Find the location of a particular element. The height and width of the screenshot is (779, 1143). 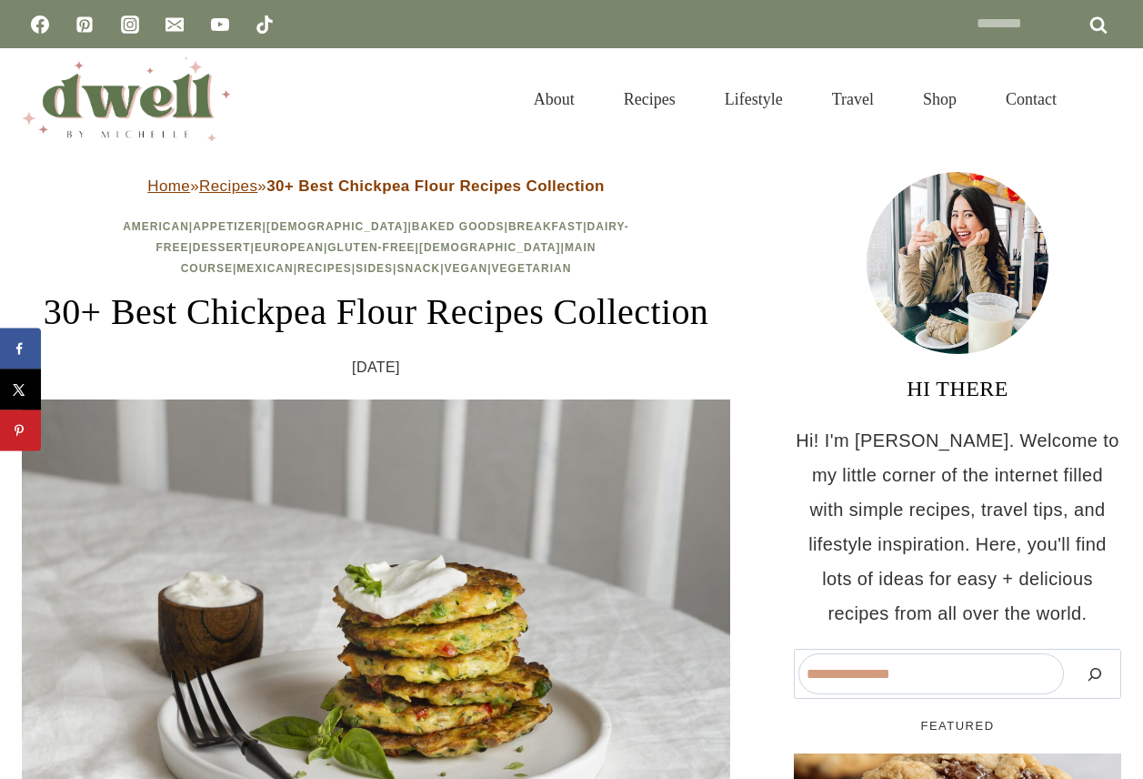

a: Gluten-Free is located at coordinates (371, 247).